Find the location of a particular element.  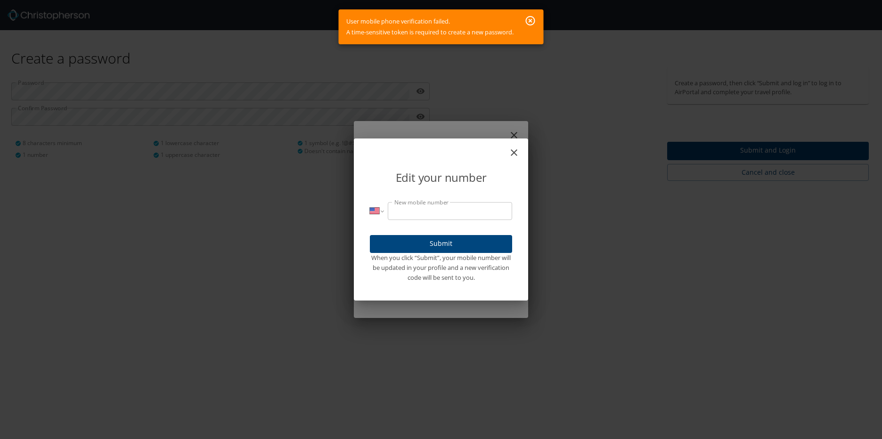

button: close is located at coordinates (519, 148).